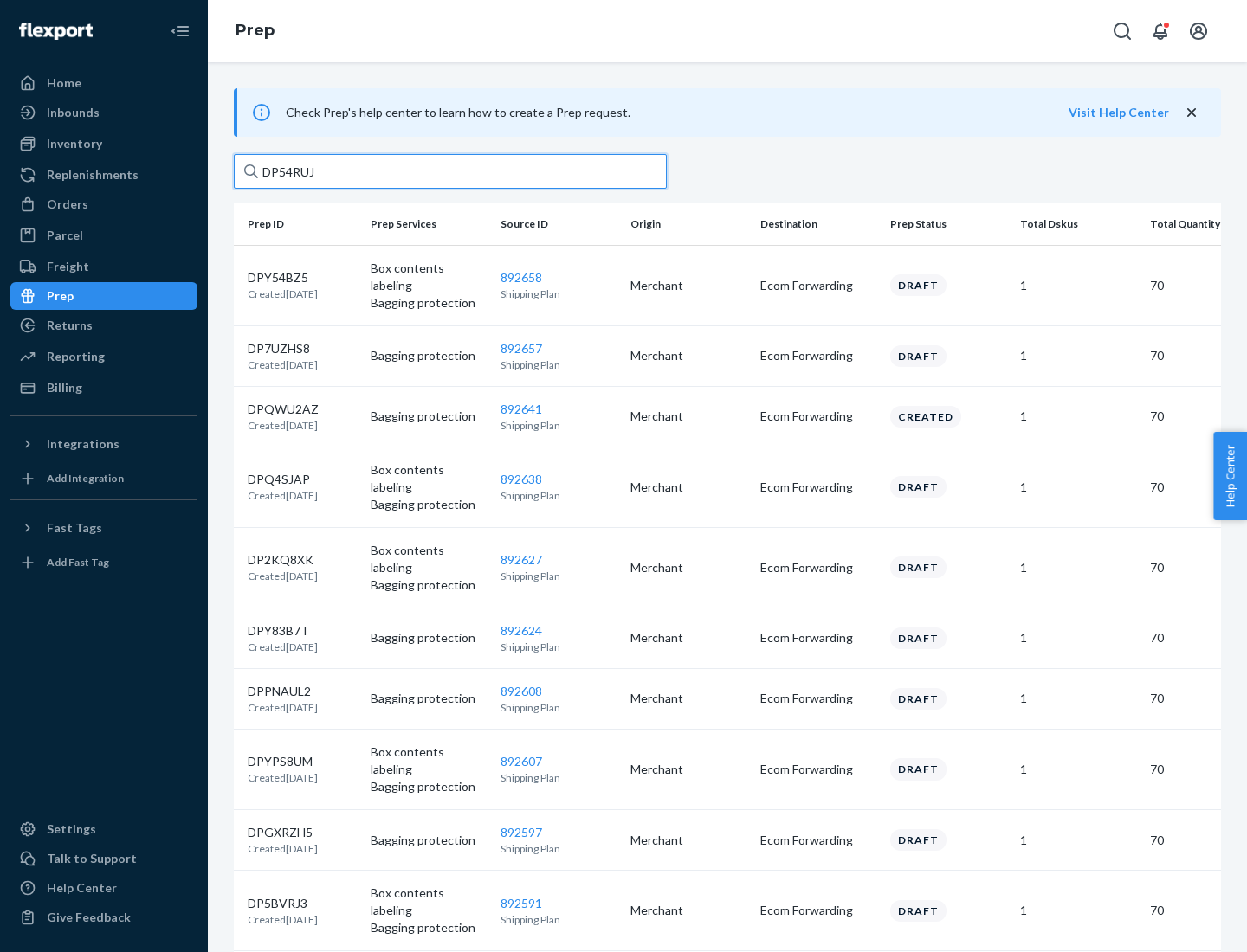 Image resolution: width=1247 pixels, height=952 pixels. I want to click on a: Add Integration, so click(104, 479).